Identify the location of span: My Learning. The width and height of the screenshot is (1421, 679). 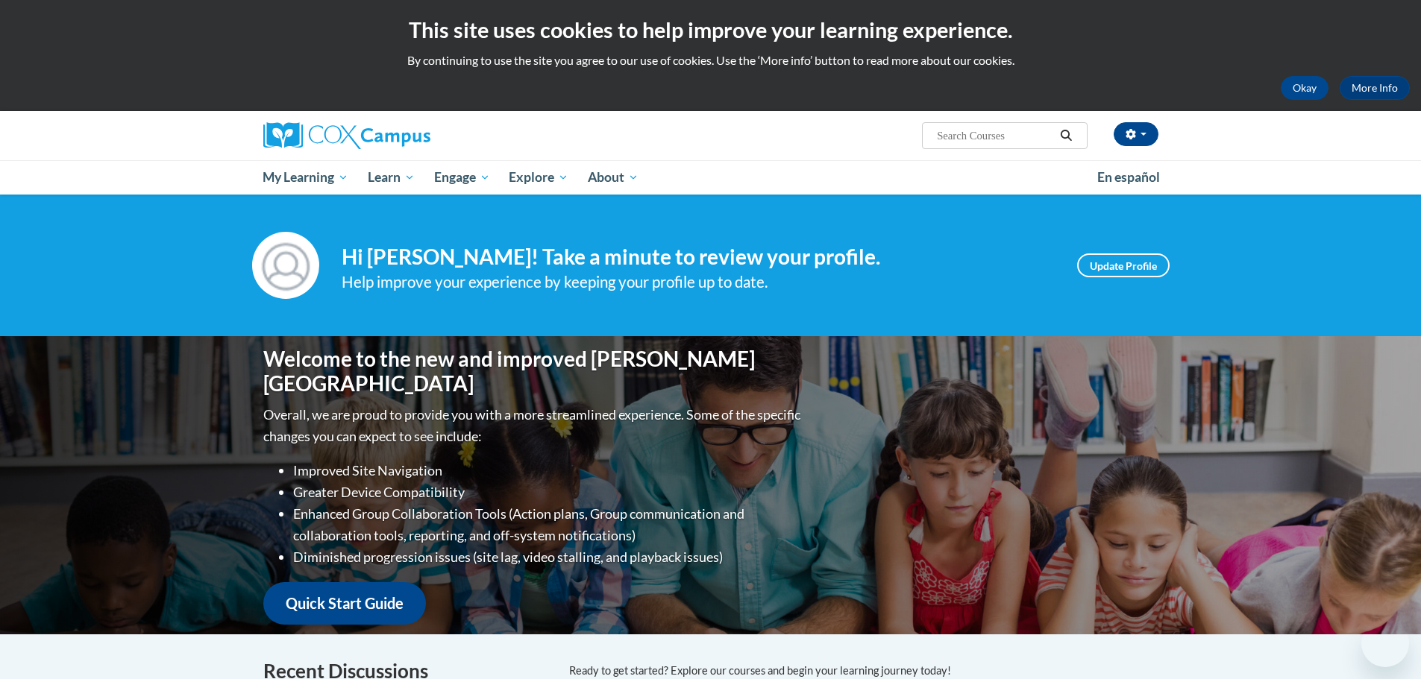
(305, 178).